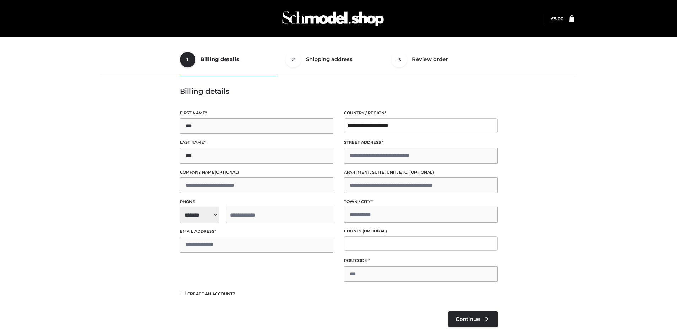 Image resolution: width=677 pixels, height=334 pixels. Describe the element at coordinates (333, 18) in the screenshot. I see `a: Schmodel Admin 964` at that location.